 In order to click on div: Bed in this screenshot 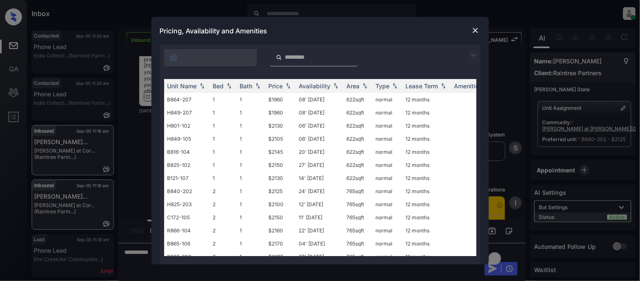, I will do `click(219, 86)`.